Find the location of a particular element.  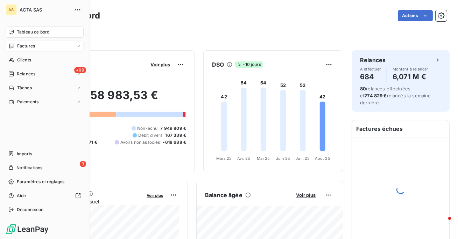

span: +99 is located at coordinates (80, 70).